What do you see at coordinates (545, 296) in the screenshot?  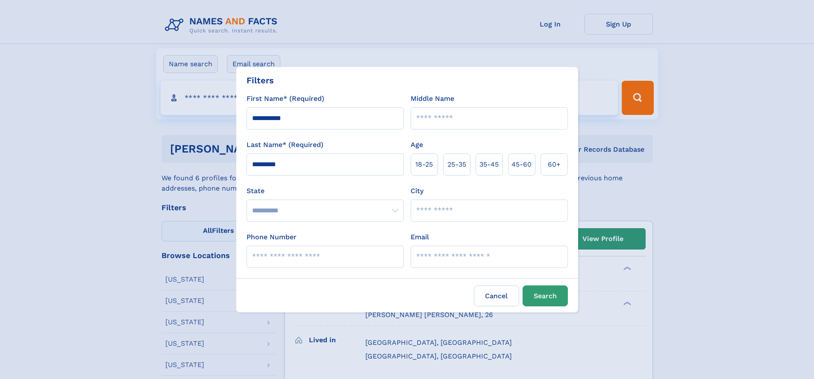 I see `button: Search` at bounding box center [545, 296].